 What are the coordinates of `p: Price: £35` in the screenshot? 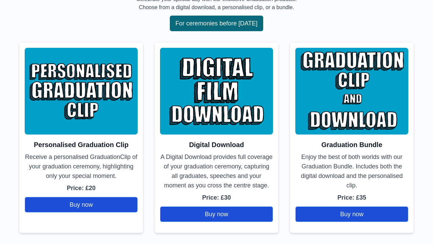 It's located at (351, 197).